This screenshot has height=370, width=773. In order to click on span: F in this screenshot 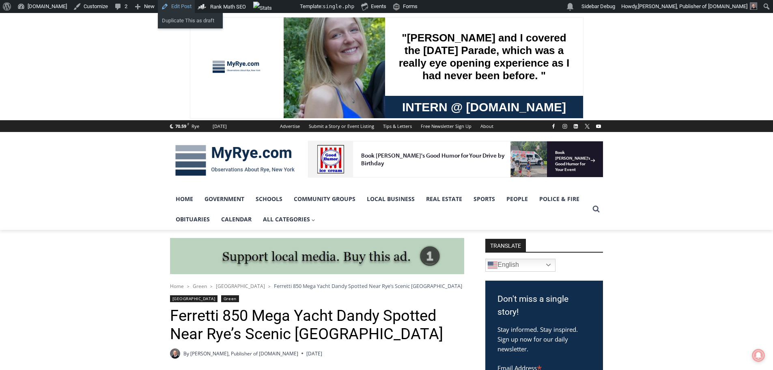, I will do `click(188, 124)`.